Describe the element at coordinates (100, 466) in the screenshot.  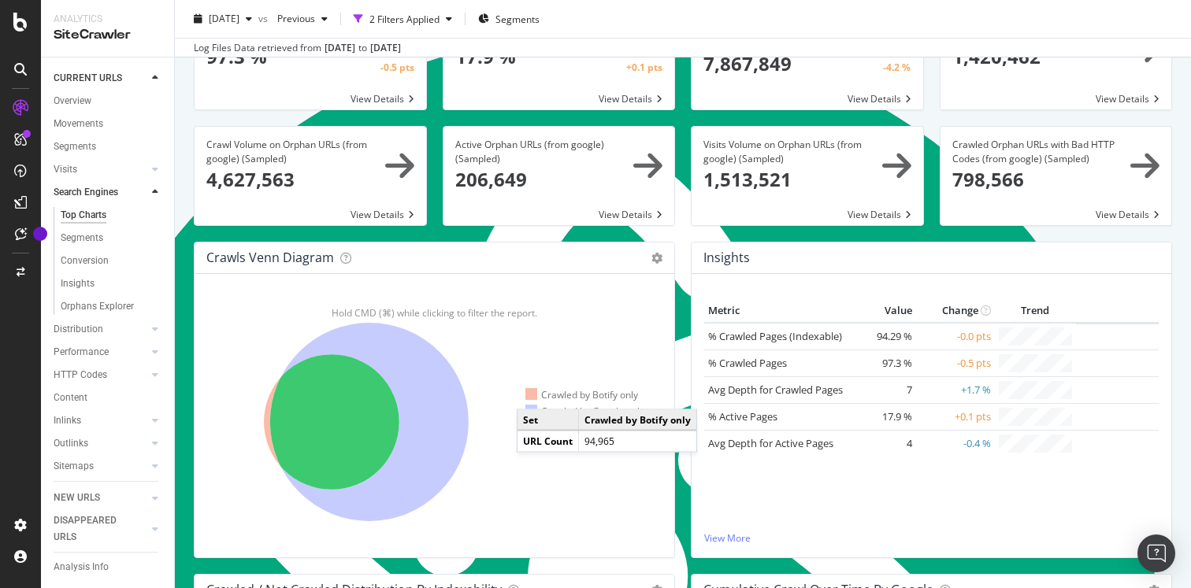
I see `a: Sitemaps` at that location.